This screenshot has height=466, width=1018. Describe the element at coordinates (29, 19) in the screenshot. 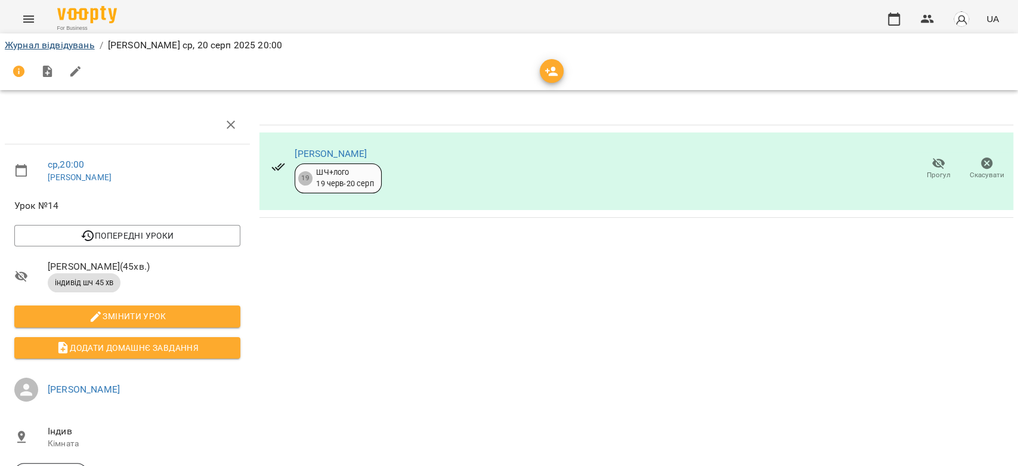

I see `button: Menu` at that location.